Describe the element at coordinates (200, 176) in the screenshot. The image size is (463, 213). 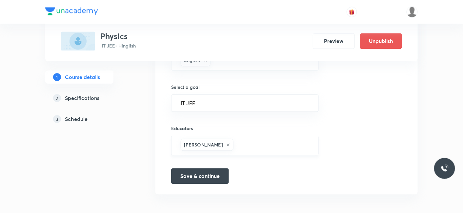
I see `button: Save & continue` at that location.